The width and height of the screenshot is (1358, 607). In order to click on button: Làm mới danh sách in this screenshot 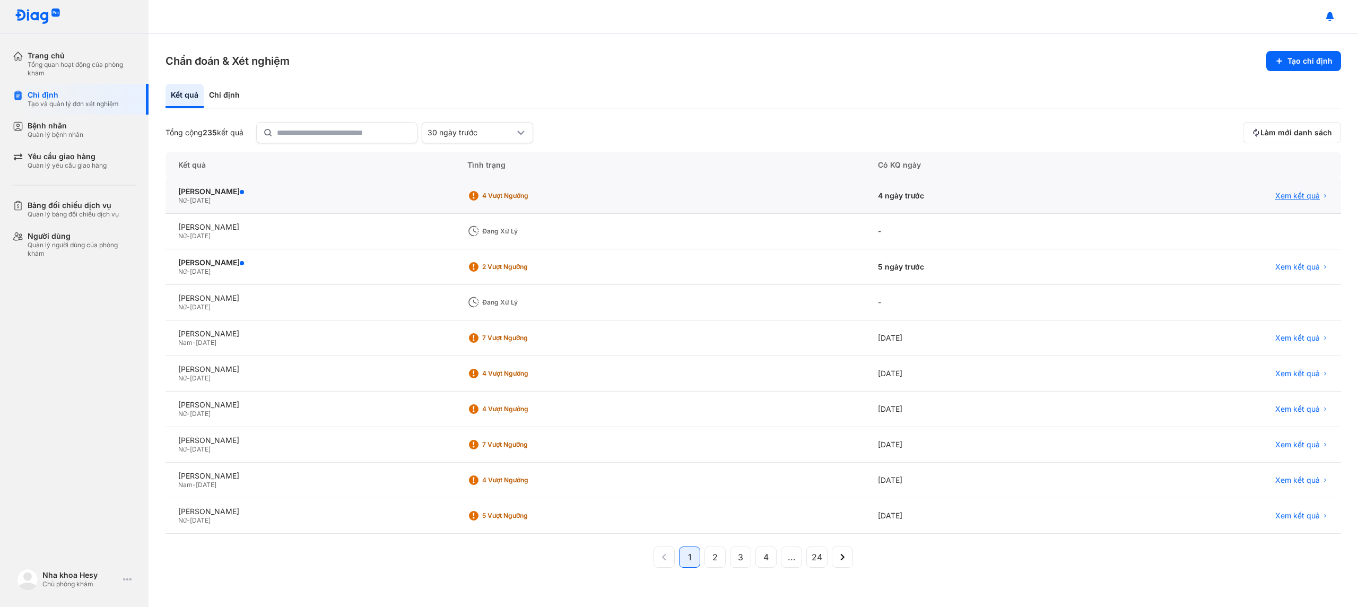, I will do `click(1291, 133)`.